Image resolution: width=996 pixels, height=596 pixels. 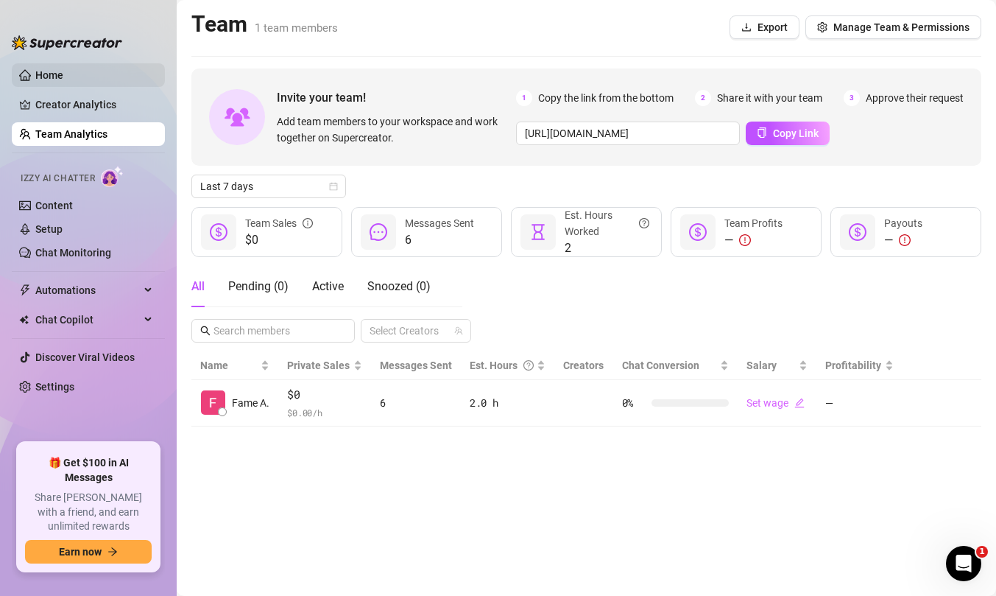 What do you see at coordinates (112, 176) in the screenshot?
I see `img: AI Chatter` at bounding box center [112, 176].